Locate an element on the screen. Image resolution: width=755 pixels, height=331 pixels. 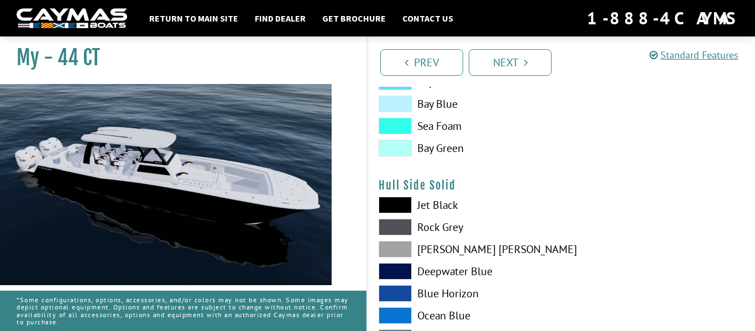
a: Contact Us is located at coordinates (428, 18).